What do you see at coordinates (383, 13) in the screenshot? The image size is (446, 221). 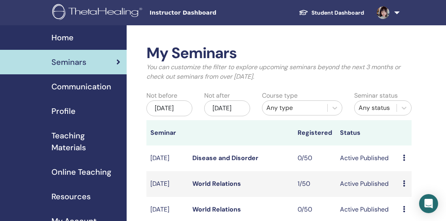 I see `img: default.jpg` at bounding box center [383, 13].